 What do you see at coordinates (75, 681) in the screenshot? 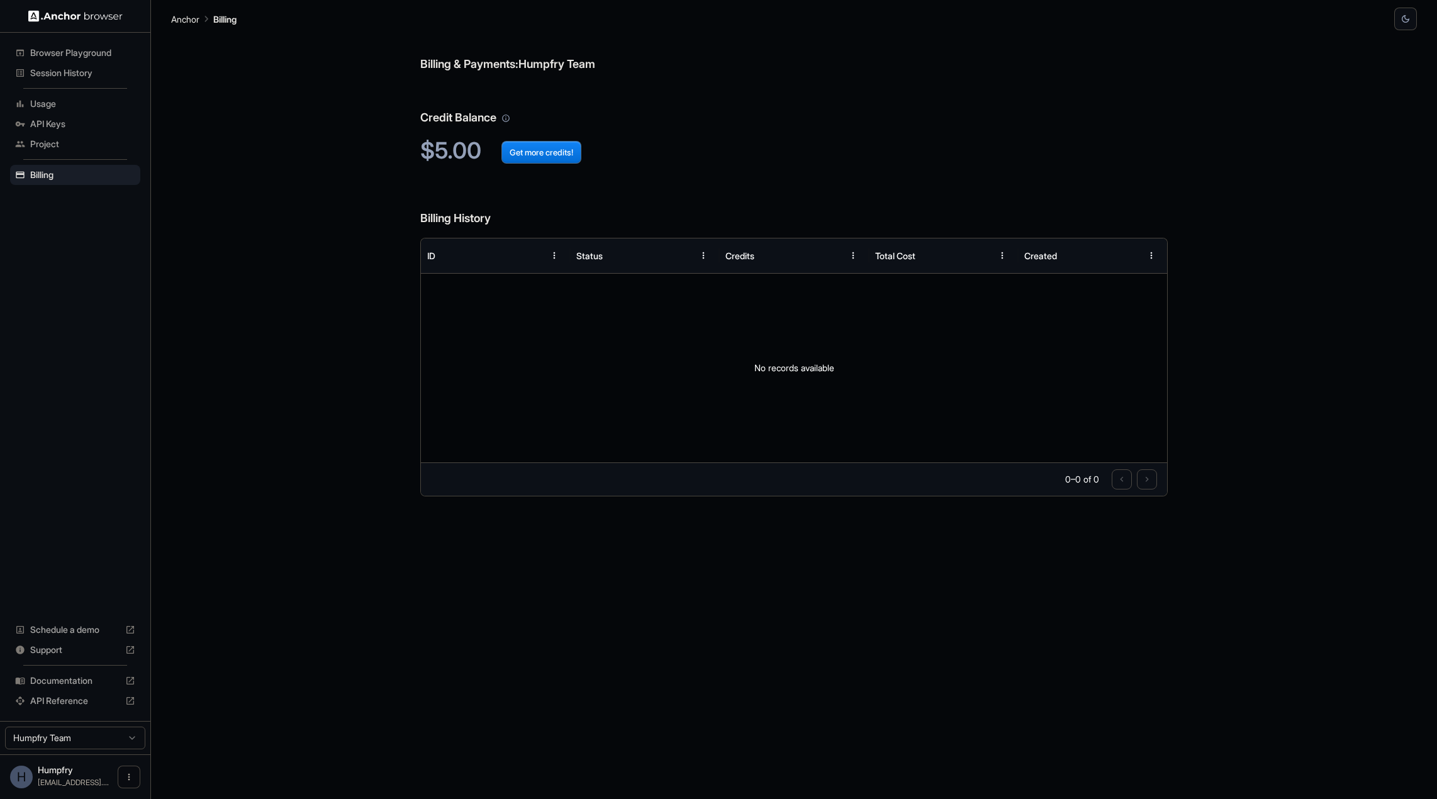
I see `div: Documentation` at bounding box center [75, 681].